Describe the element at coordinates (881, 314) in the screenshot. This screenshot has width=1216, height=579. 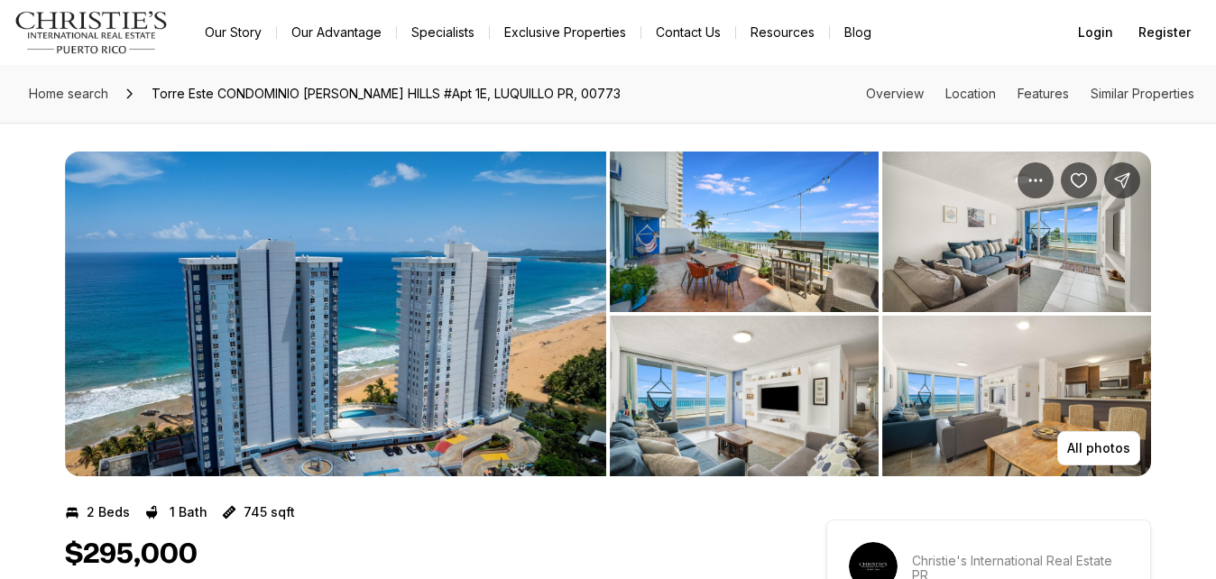
I see `li: 2 of 6` at that location.